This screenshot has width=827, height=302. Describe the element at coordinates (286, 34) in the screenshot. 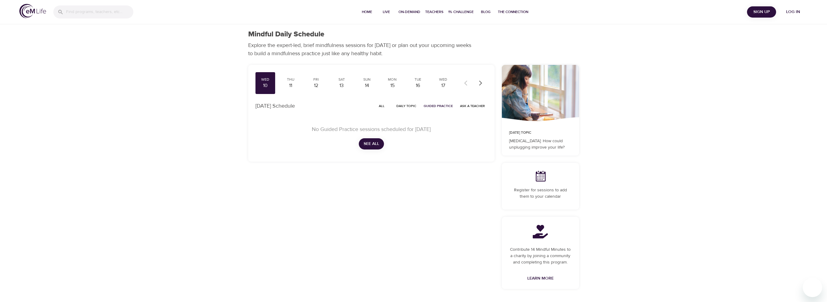

I see `h1: Mindful Daily Schedule` at that location.